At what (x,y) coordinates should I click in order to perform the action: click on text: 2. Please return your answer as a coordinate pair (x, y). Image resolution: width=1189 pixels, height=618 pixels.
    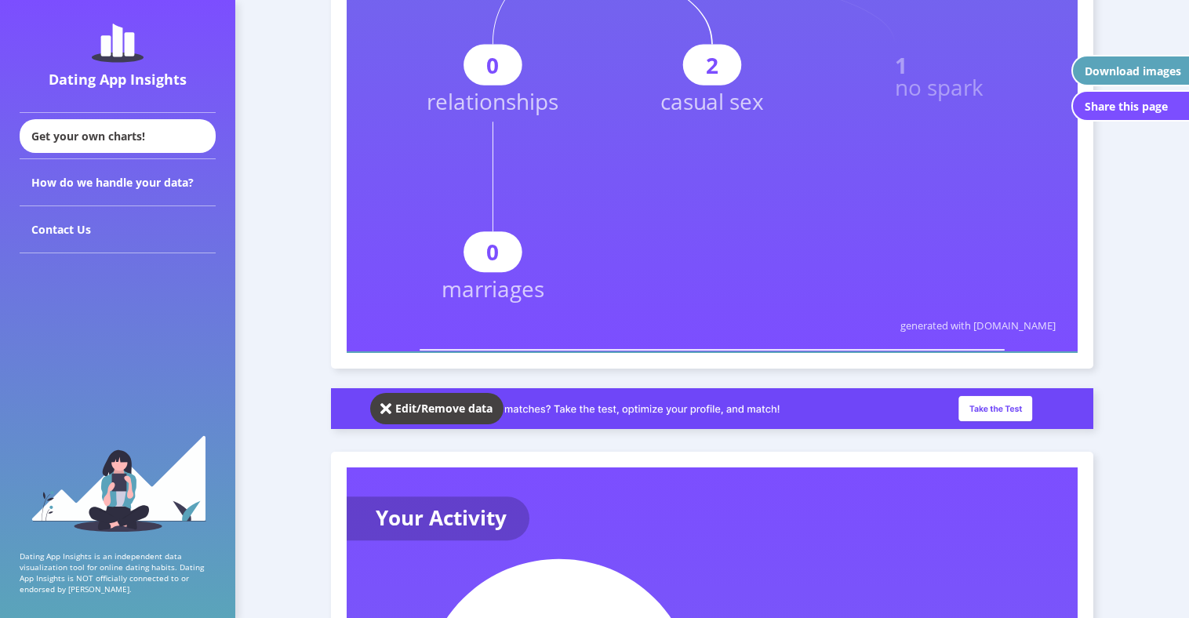
    Looking at the image, I should click on (712, 67).